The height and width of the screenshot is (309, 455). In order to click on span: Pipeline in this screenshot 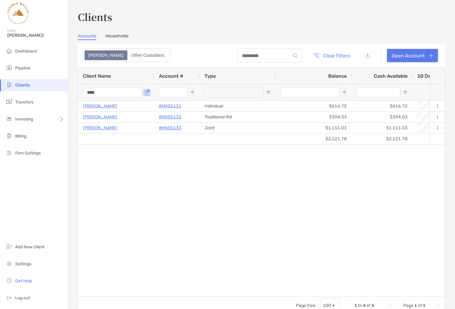, I will do `click(23, 68)`.